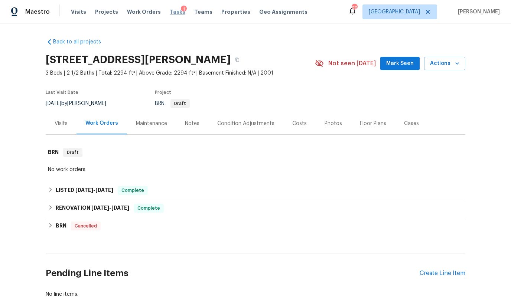 The image size is (511, 298). What do you see at coordinates (255, 170) in the screenshot?
I see `div: No work orders.` at bounding box center [255, 170].